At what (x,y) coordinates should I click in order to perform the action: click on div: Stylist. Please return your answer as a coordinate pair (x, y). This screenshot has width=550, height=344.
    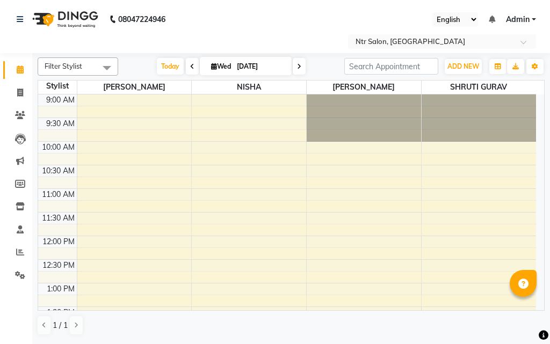
    Looking at the image, I should click on (57, 86).